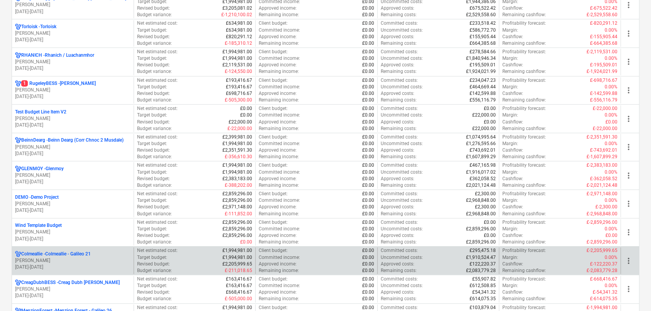 The image size is (651, 311). I want to click on p: £1,276,595.66, so click(481, 144).